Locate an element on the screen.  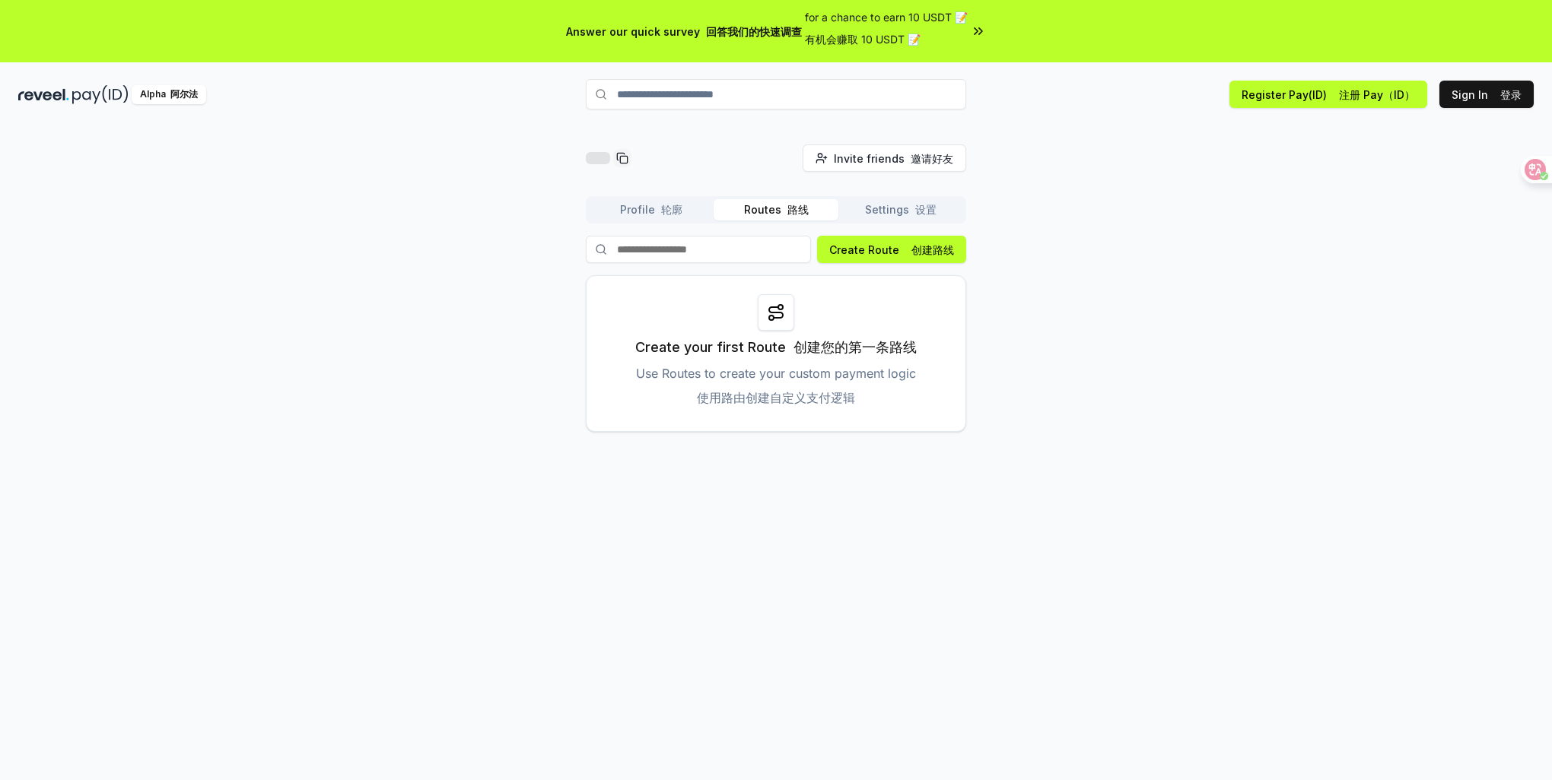
button: Settings is located at coordinates (901, 210).